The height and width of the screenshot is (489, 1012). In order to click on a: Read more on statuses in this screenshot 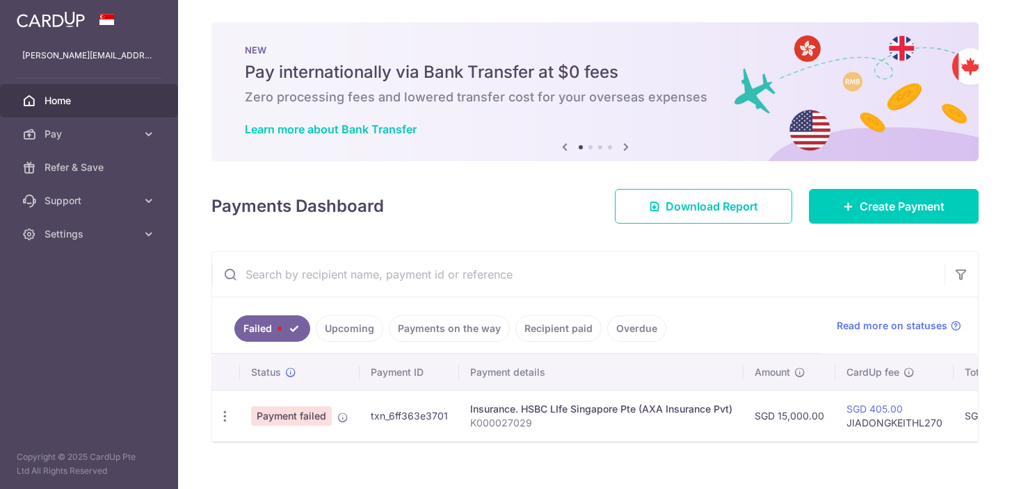, I will do `click(898, 326)`.